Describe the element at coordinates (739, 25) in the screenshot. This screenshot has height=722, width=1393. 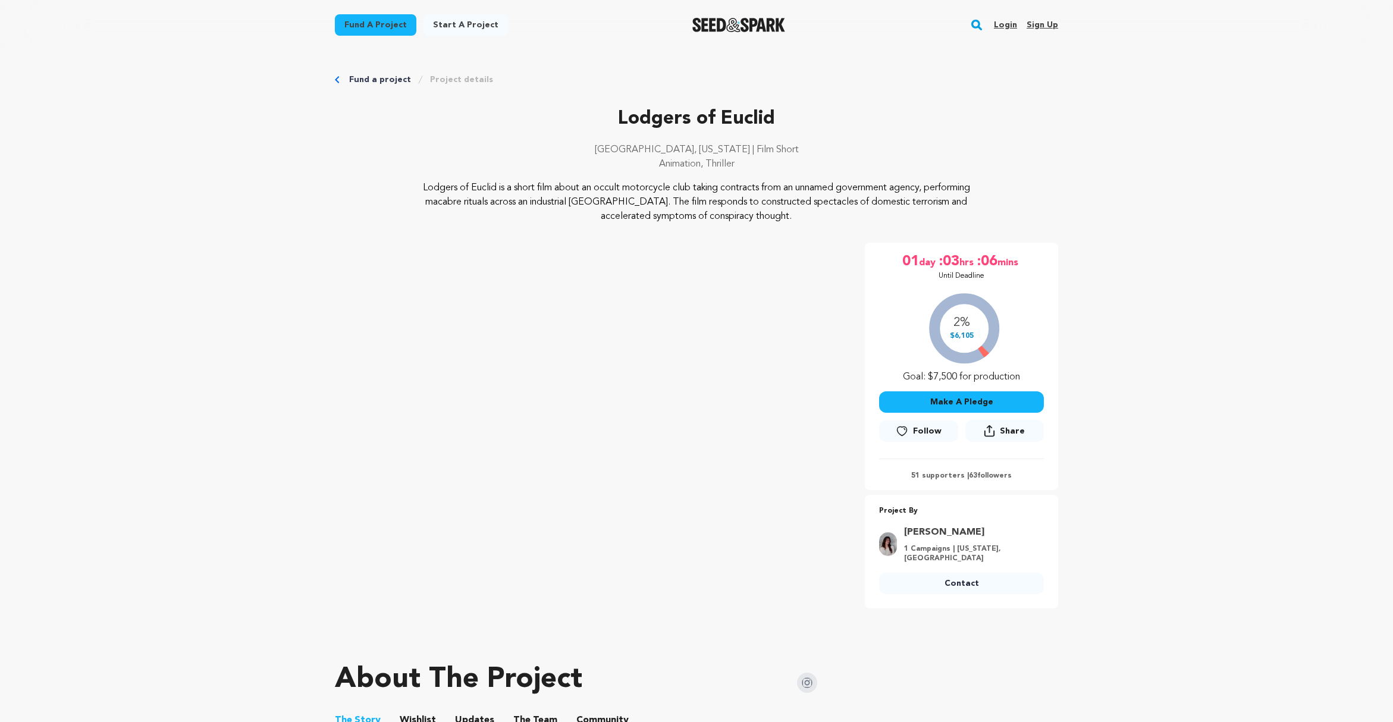
I see `a: Seed&Spark Homepage` at that location.